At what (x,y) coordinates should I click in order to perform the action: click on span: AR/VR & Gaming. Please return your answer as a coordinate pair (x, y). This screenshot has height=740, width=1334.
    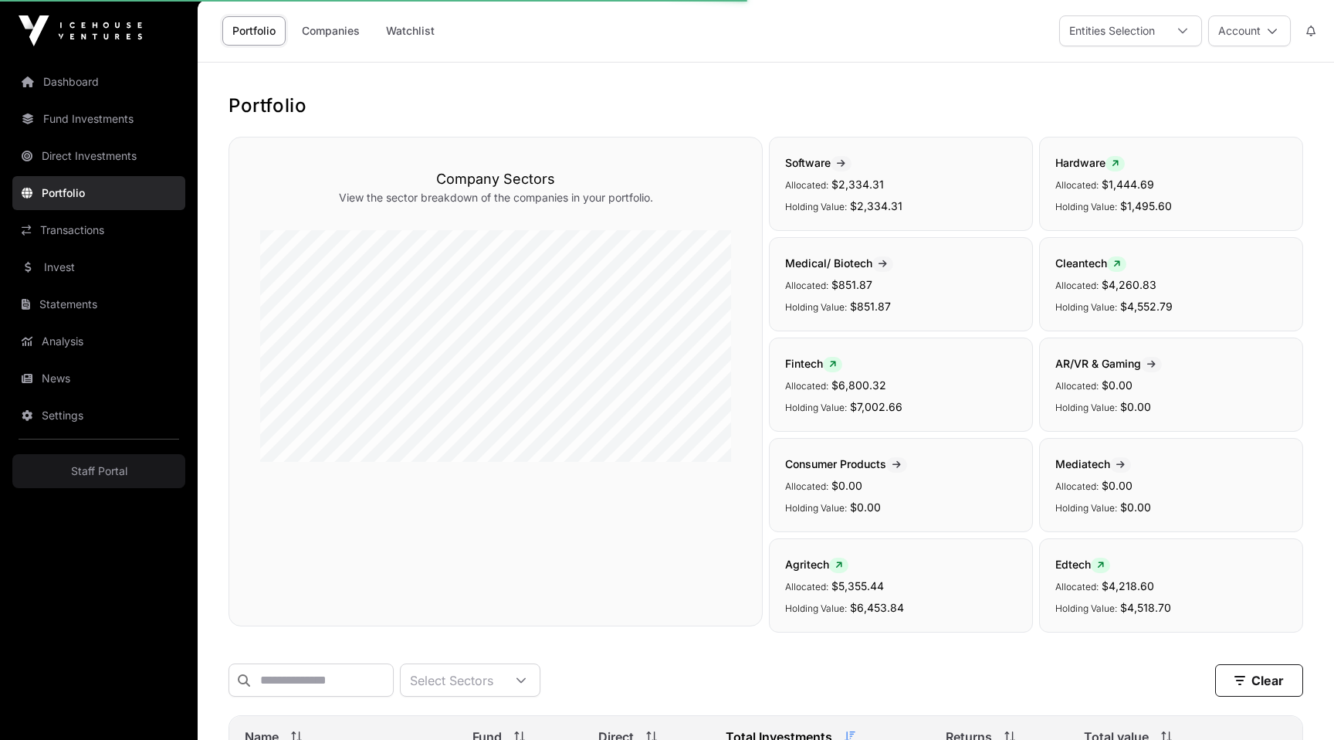
    Looking at the image, I should click on (1109, 363).